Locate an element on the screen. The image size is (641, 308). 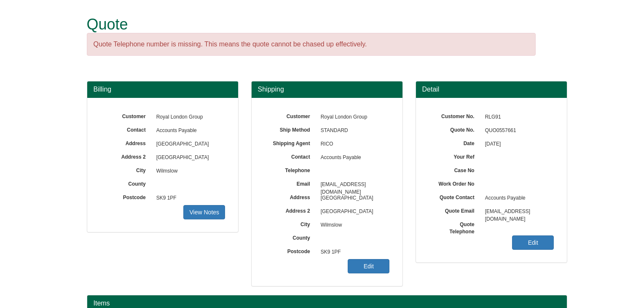
label: Case No is located at coordinates (455, 169).